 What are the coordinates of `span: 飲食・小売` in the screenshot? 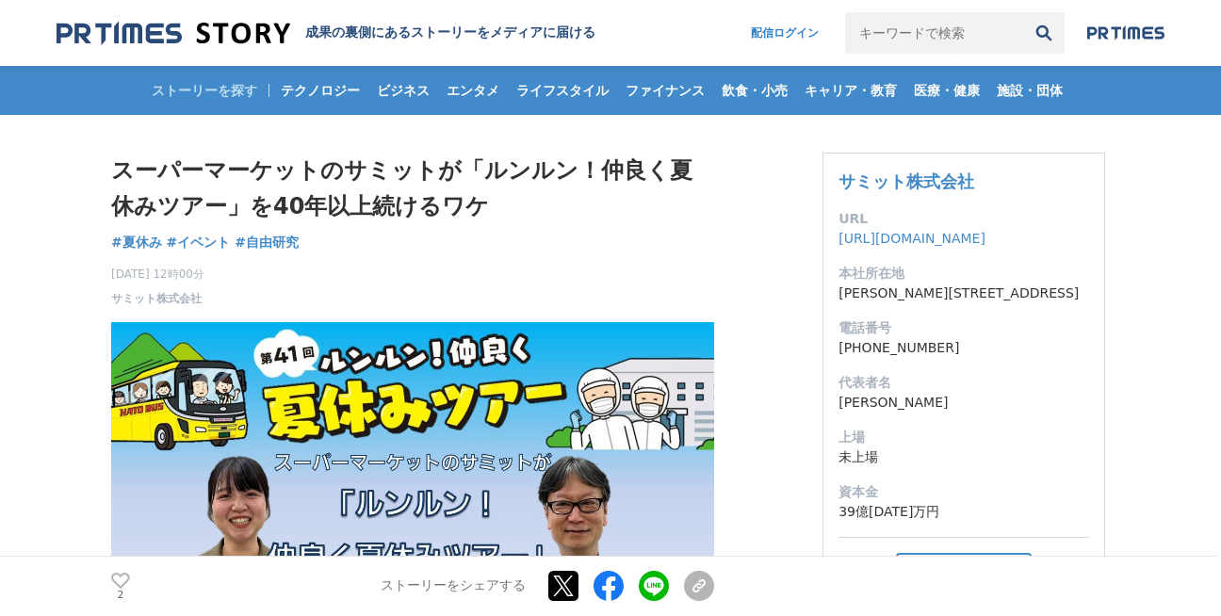 It's located at (755, 90).